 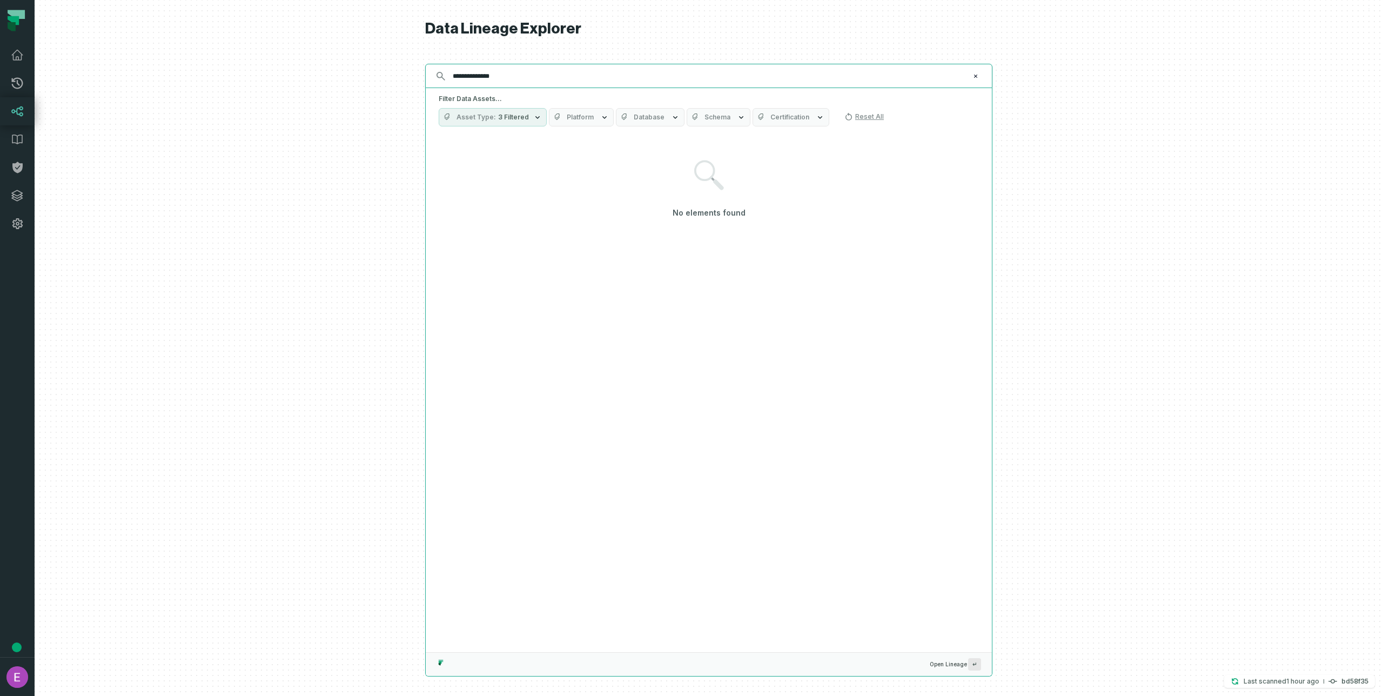 I want to click on p: Last scanned, so click(x=1282, y=681).